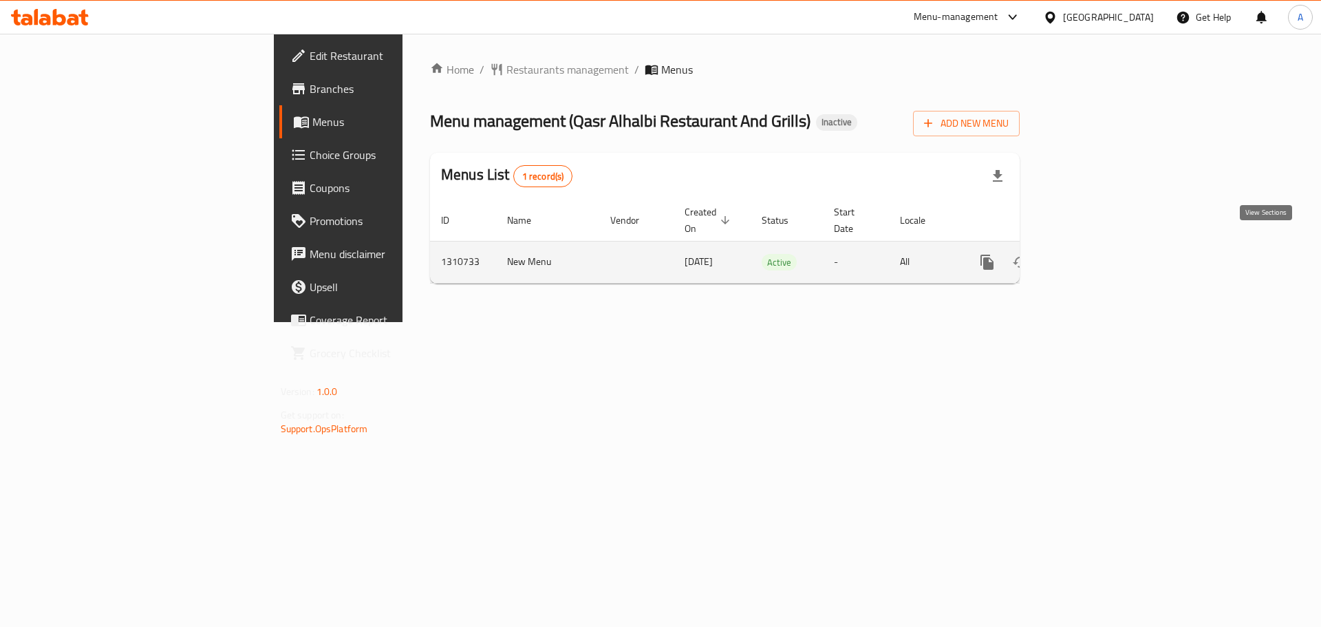  I want to click on div: Active, so click(779, 262).